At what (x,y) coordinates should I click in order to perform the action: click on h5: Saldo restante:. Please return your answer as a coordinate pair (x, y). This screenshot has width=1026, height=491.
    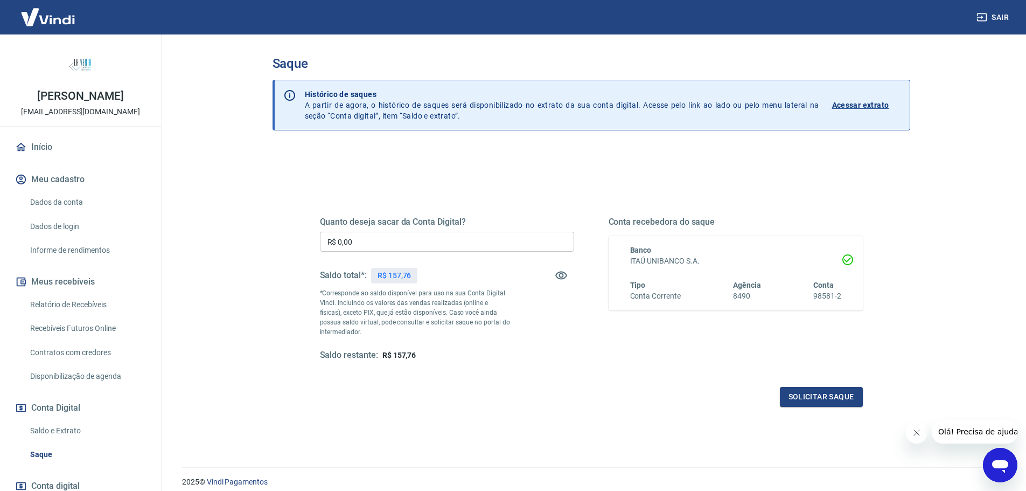
    Looking at the image, I should click on (349, 355).